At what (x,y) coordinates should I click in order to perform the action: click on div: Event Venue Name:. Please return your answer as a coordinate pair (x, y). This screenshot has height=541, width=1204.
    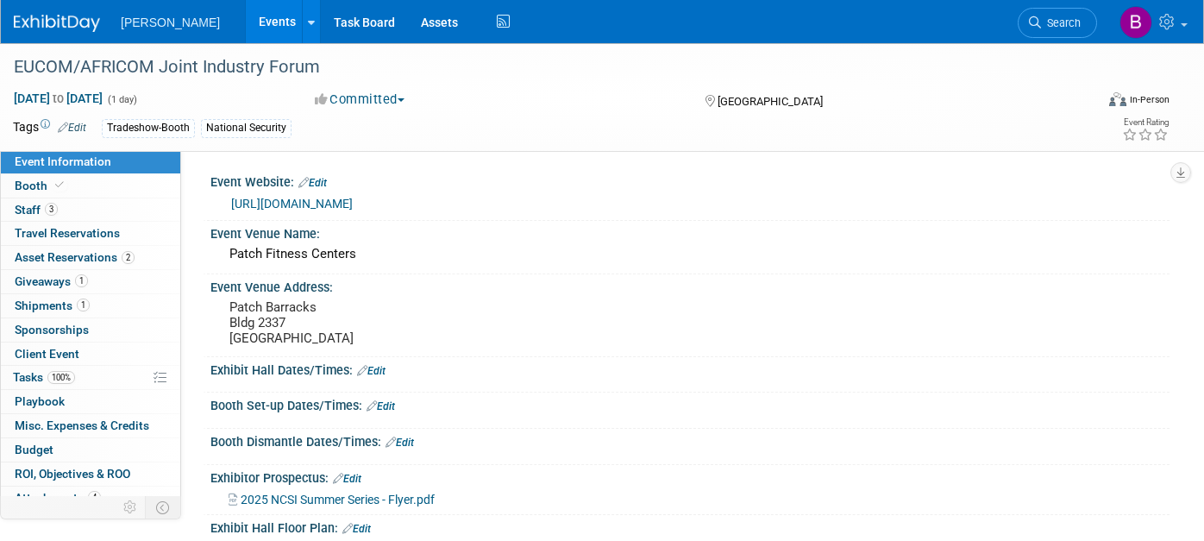
    Looking at the image, I should click on (690, 231).